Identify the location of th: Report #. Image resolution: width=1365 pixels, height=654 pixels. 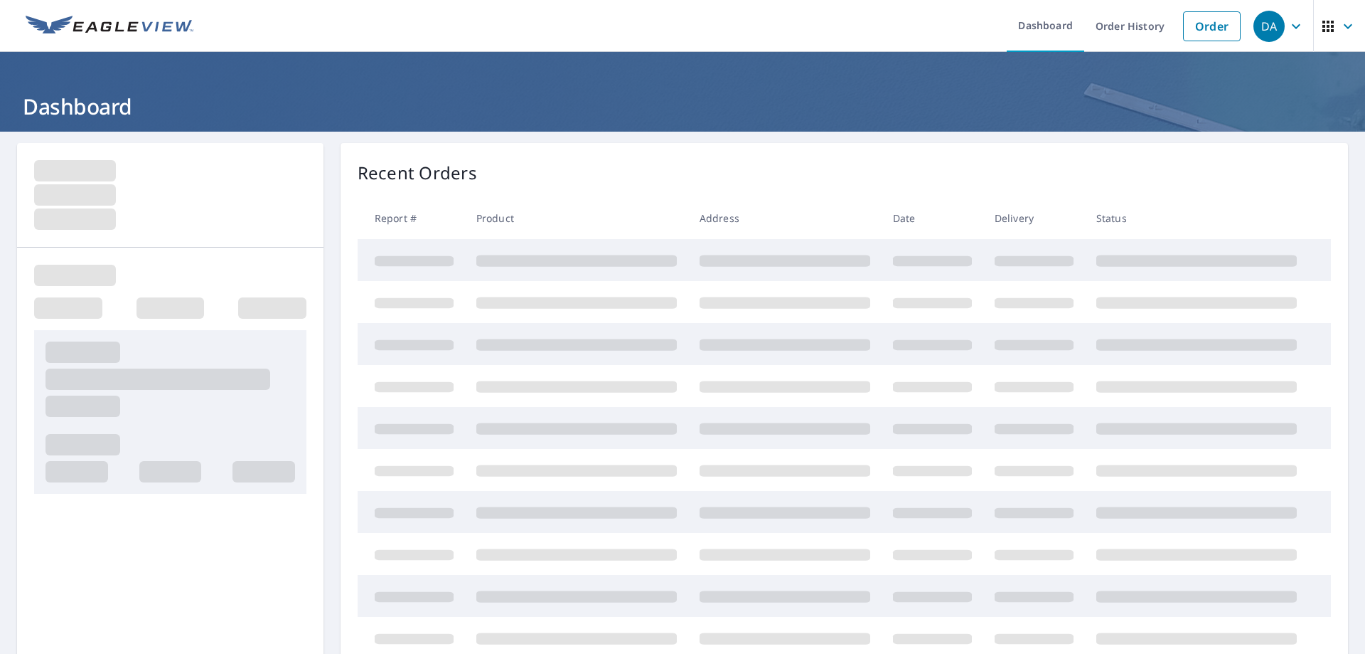
(411, 218).